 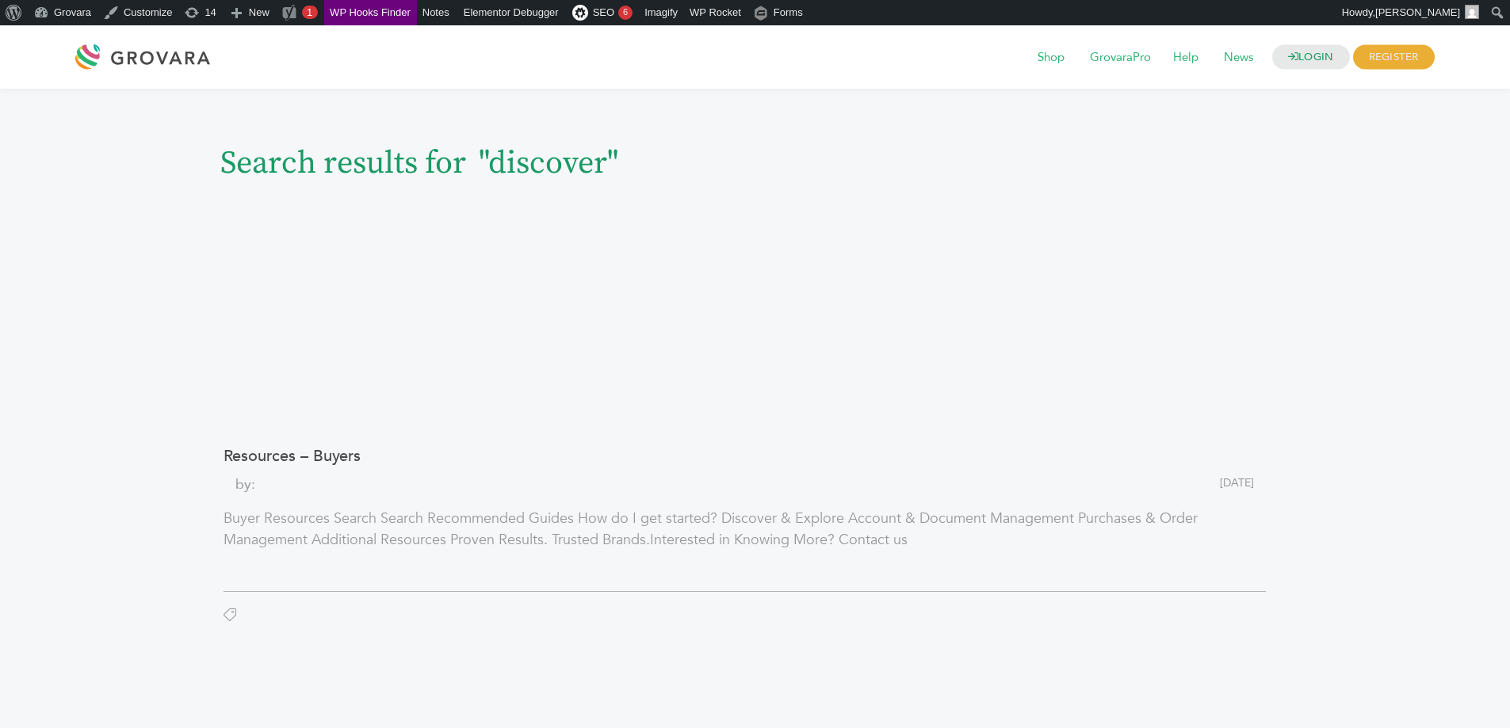 What do you see at coordinates (603, 12) in the screenshot?
I see `span: SEO` at bounding box center [603, 12].